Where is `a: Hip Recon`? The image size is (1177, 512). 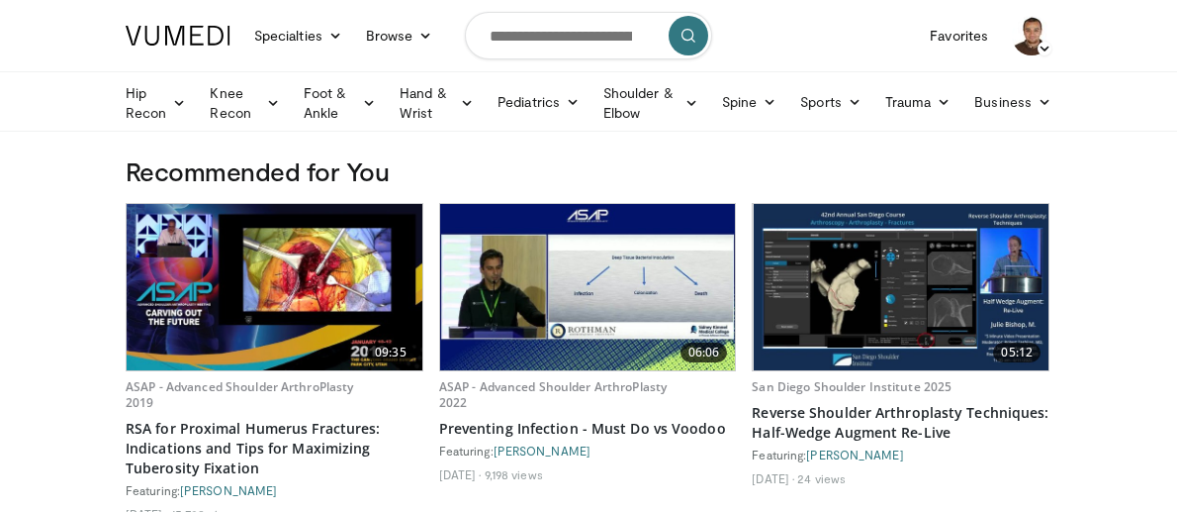 a: Hip Recon is located at coordinates (155, 103).